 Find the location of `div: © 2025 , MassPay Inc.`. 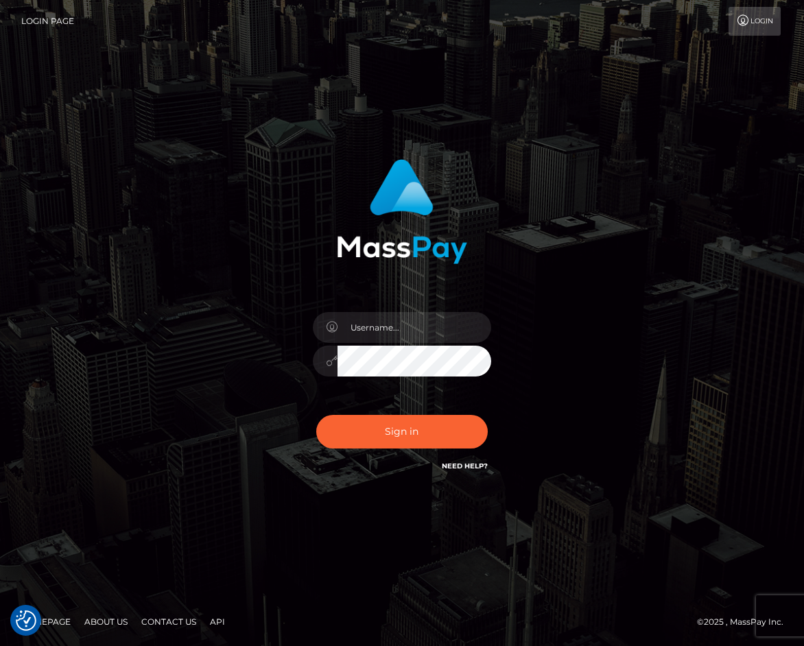

div: © 2025 , MassPay Inc. is located at coordinates (745, 622).